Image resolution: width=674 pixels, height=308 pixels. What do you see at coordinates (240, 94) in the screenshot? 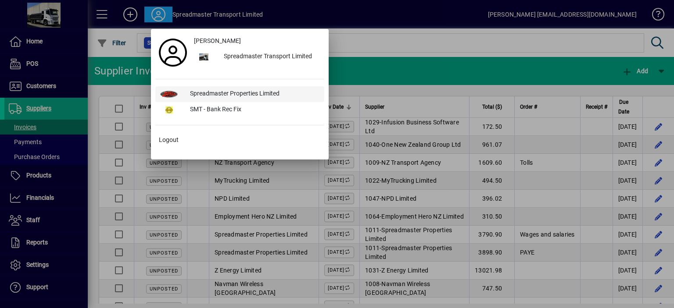
I see `button: Spreadmaster Properties Limited` at bounding box center [240, 94].